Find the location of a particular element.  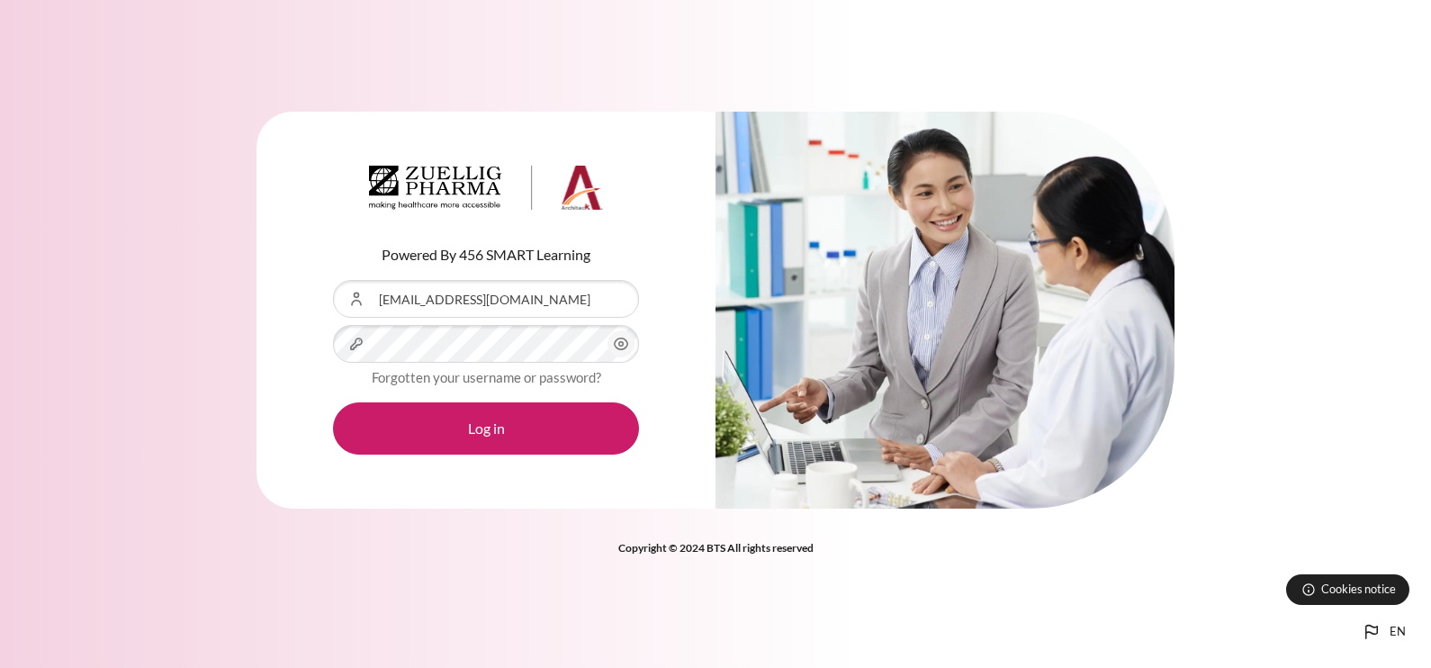

p: Powered By 456 SMART Learning is located at coordinates (486, 255).